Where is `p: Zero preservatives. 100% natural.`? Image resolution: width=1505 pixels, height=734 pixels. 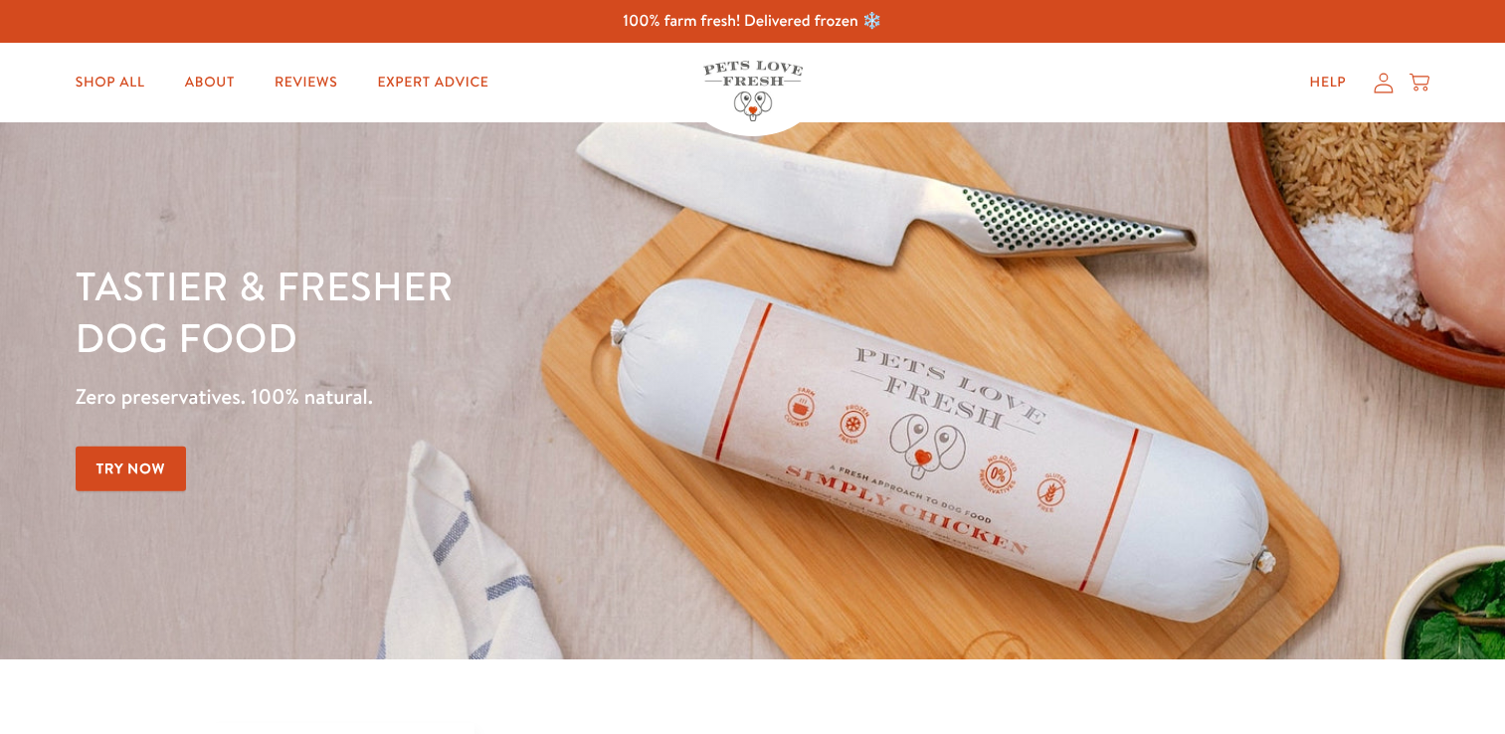
p: Zero preservatives. 100% natural. is located at coordinates (527, 397).